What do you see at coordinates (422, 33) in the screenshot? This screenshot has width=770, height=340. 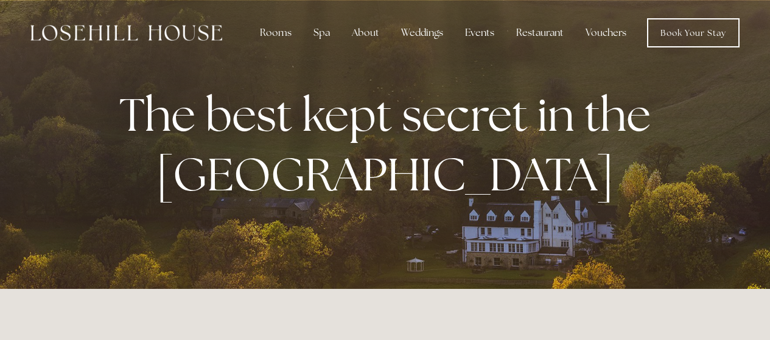 I see `div: Weddings` at bounding box center [422, 33].